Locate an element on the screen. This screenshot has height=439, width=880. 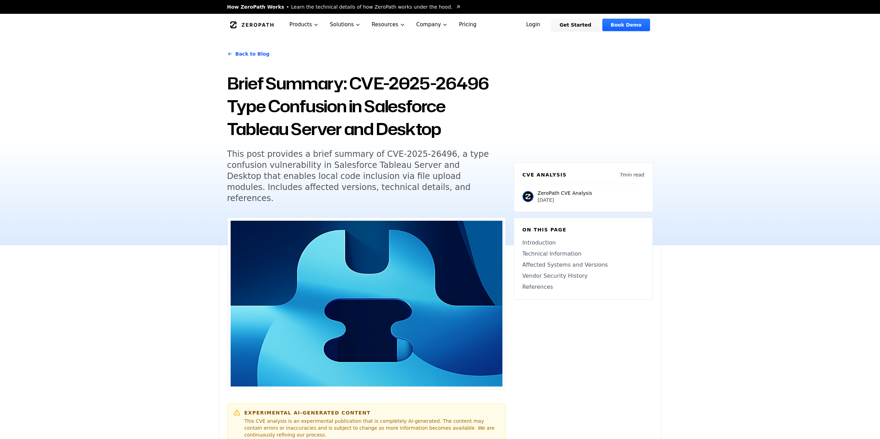
a: How ZeroPath WorksLearn the technical details of how ZeroPath works under the hood. is located at coordinates (344, 7).